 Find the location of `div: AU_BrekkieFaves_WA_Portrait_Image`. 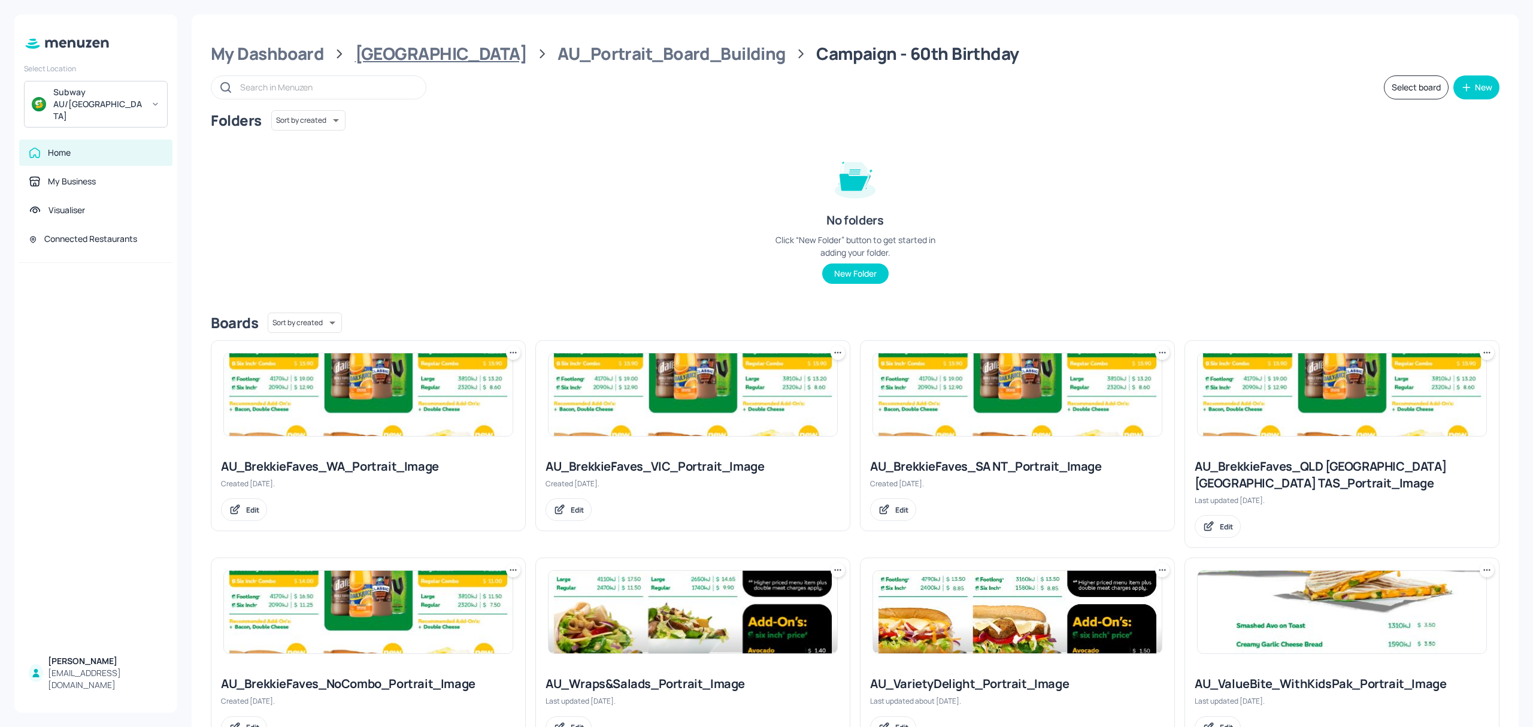

div: AU_BrekkieFaves_WA_Portrait_Image is located at coordinates (368, 466).